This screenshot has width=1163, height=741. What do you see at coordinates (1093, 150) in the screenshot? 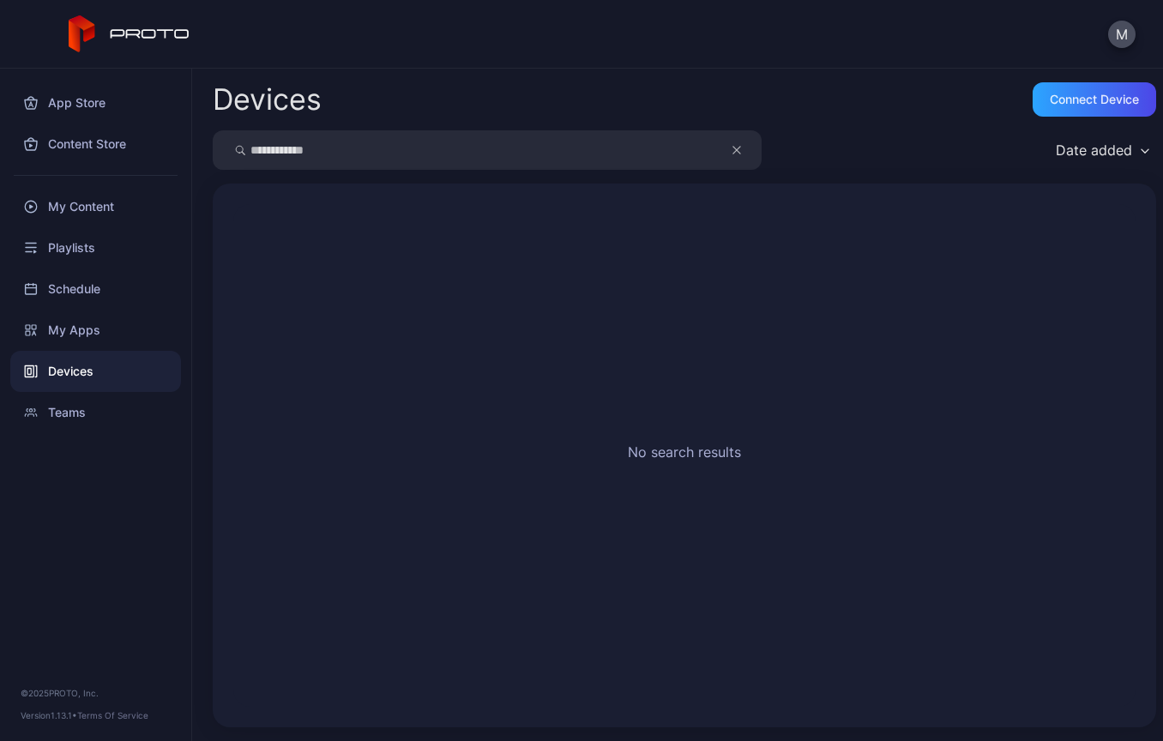
I see `div: Date added` at bounding box center [1093, 150].